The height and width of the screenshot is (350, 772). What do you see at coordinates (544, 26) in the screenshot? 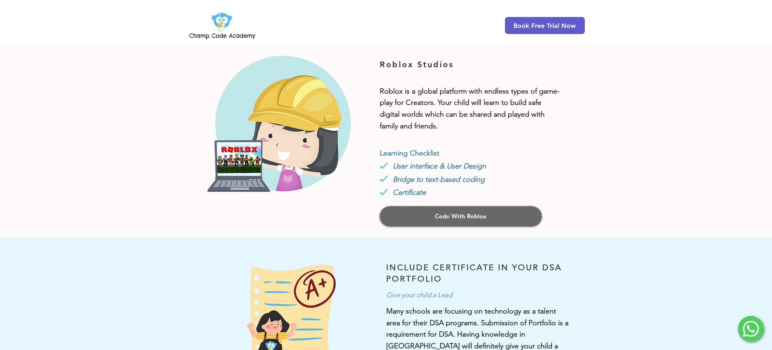
I see `a: Book Free Trial Now` at bounding box center [544, 26].